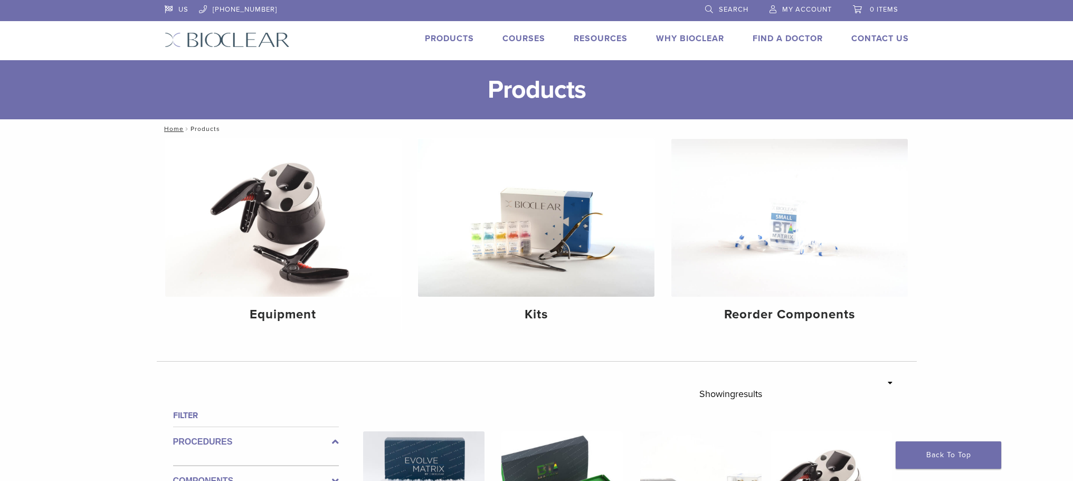  Describe the element at coordinates (283, 315) in the screenshot. I see `h4: Equipment` at that location.